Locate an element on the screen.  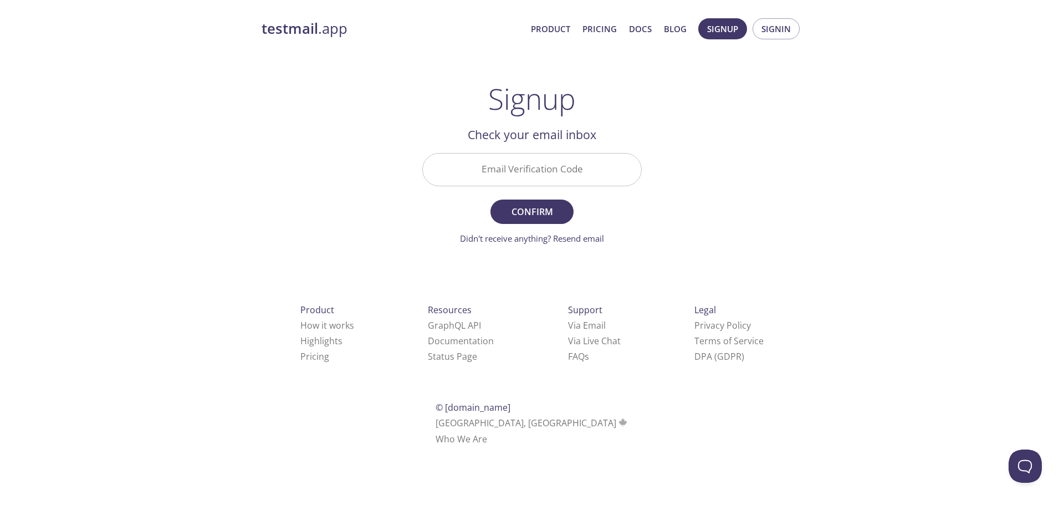
a: DPA (GDPR) is located at coordinates (719, 356).